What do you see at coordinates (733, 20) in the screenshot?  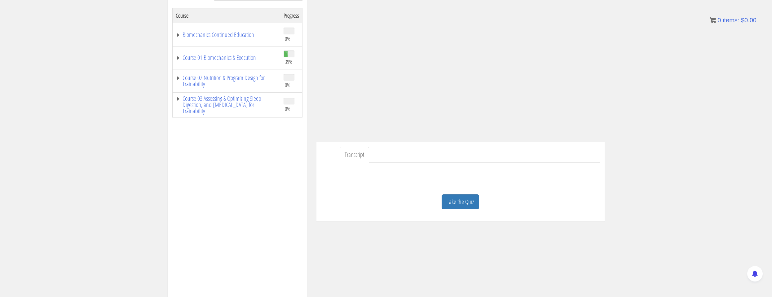 I see `a: 0 items: $0.00` at bounding box center [733, 20].